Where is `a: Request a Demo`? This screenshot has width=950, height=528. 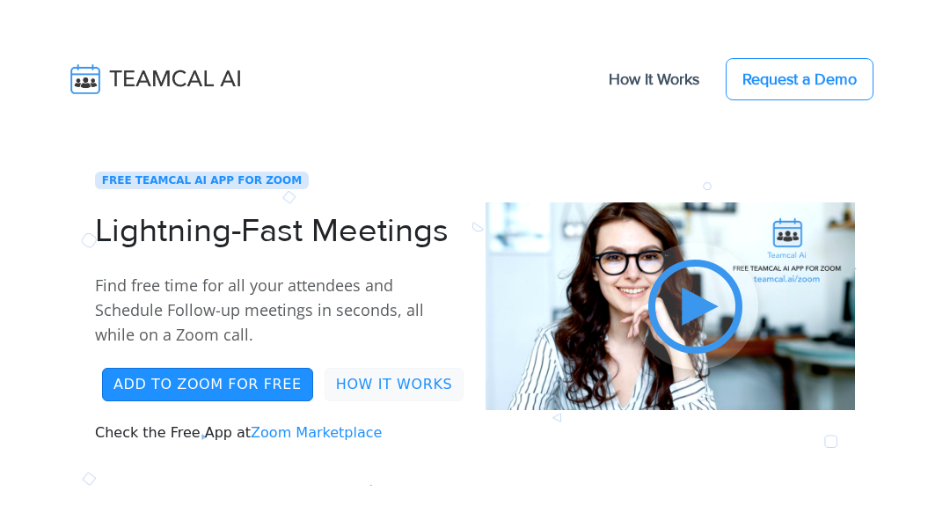
a: Request a Demo is located at coordinates (800, 79).